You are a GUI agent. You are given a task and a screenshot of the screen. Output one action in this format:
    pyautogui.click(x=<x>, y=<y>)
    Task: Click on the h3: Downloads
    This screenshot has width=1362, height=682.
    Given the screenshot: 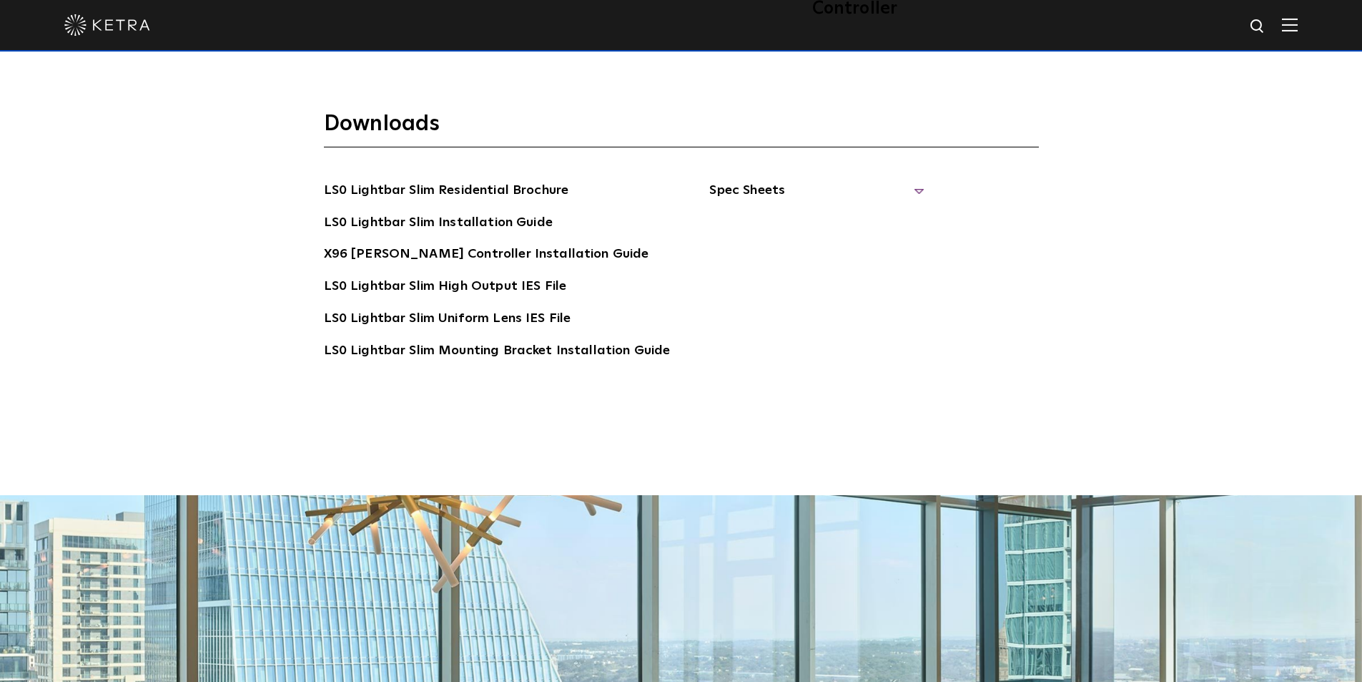 What is the action you would take?
    pyautogui.click(x=682, y=129)
    